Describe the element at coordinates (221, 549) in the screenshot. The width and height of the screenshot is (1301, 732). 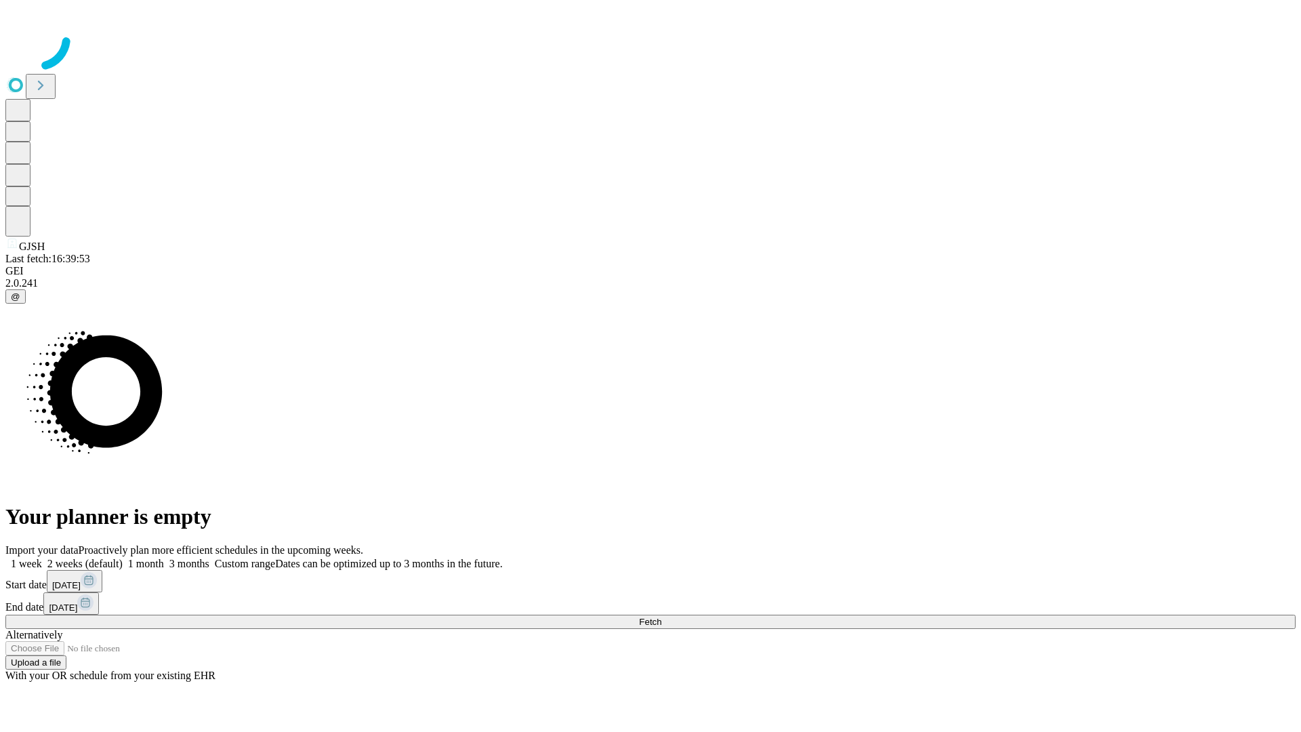
I see `span: Proactively plan more efficient schedules in the upcoming weeks.` at that location.